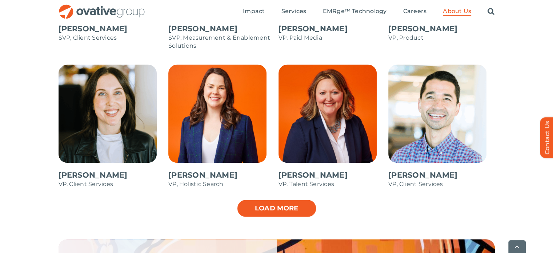 This screenshot has height=253, width=553. What do you see at coordinates (277, 208) in the screenshot?
I see `a: Load more` at bounding box center [277, 208].